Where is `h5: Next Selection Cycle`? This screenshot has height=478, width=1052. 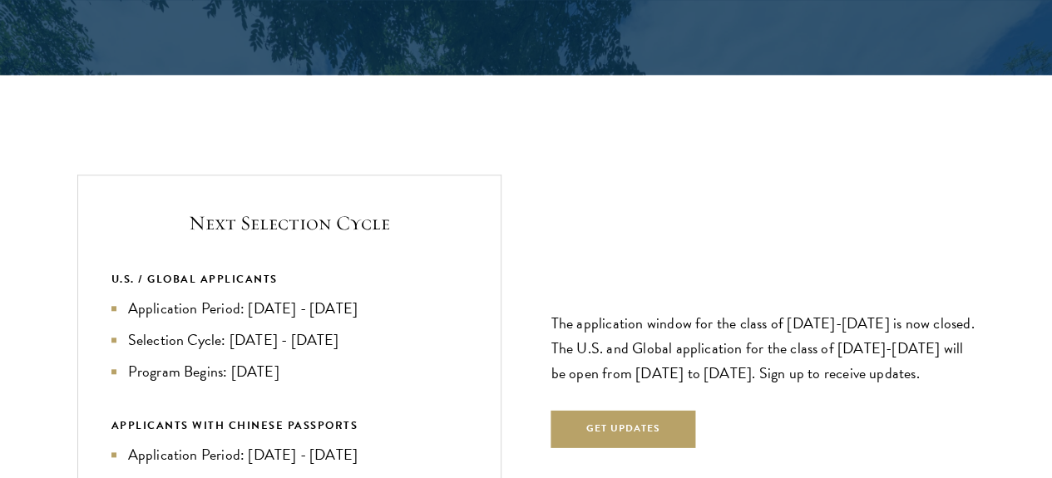
h5: Next Selection Cycle is located at coordinates (289, 223).